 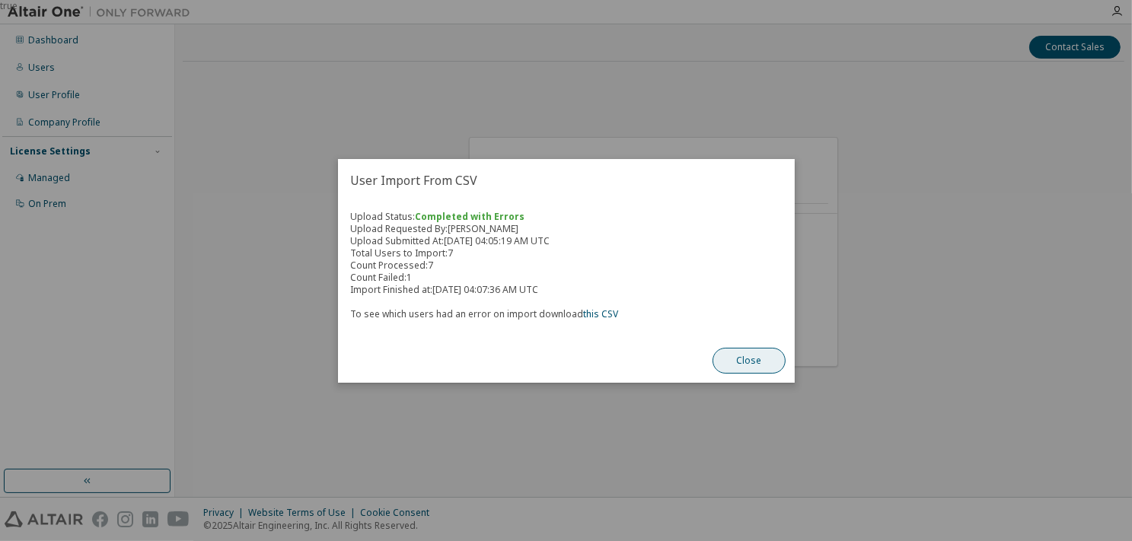 What do you see at coordinates (484, 314) in the screenshot?
I see `span: To see which users had an error on import download` at bounding box center [484, 314].